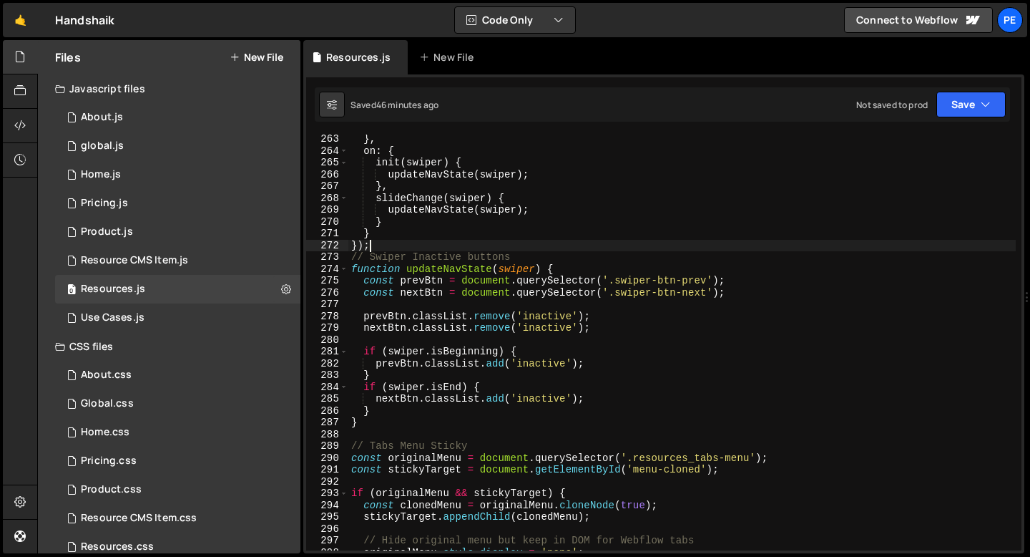 This screenshot has height=557, width=1030. I want to click on div: 16572/45061.js, so click(177, 146).